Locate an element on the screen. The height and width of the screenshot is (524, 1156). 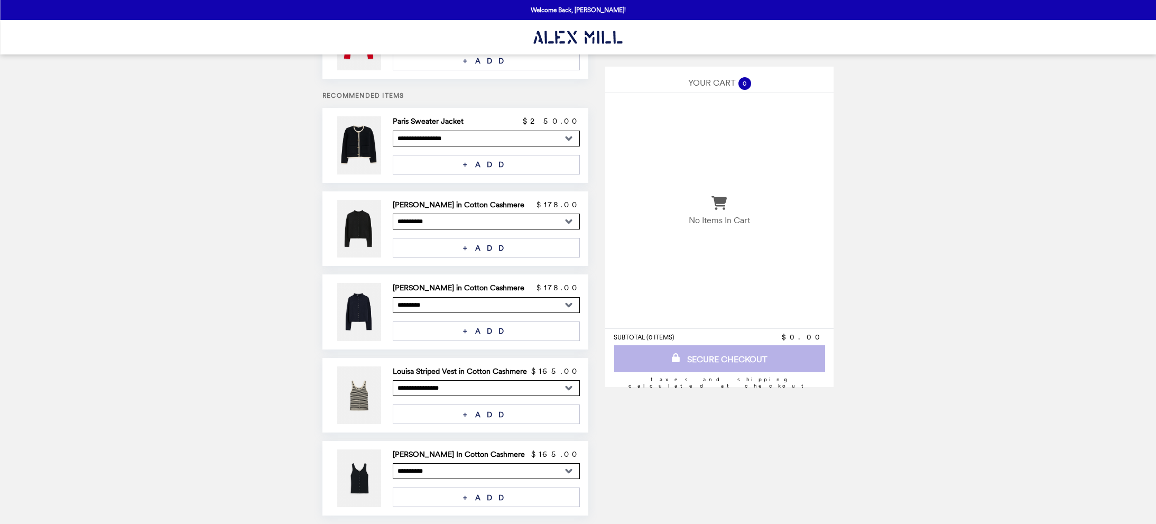
p: $250.00 is located at coordinates (551, 121).